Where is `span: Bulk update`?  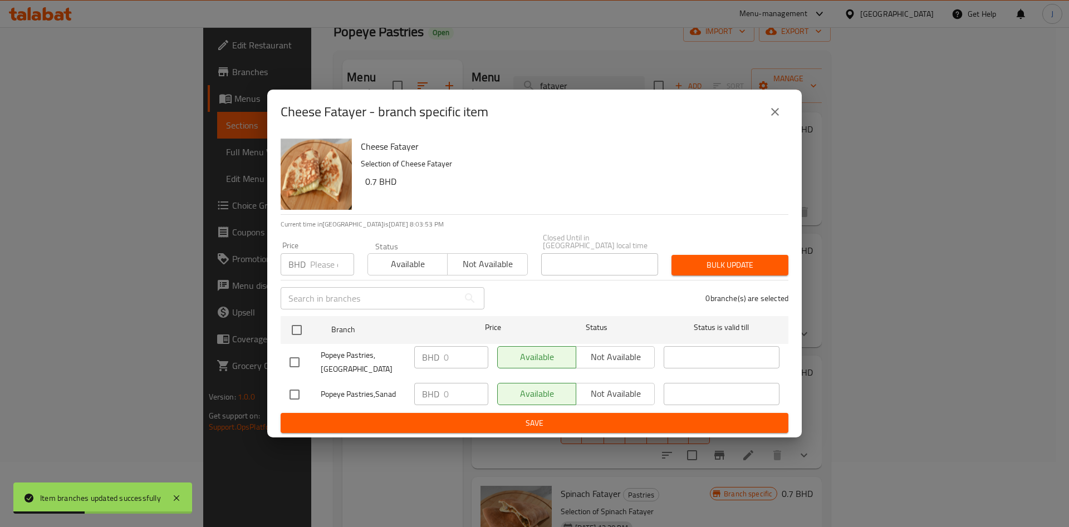
span: Bulk update is located at coordinates (730, 265).